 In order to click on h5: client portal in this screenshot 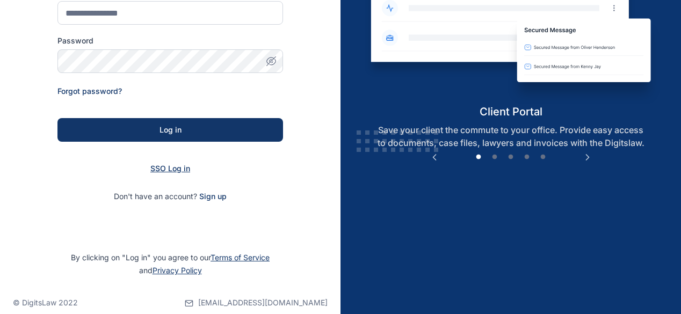, I will do `click(511, 112)`.